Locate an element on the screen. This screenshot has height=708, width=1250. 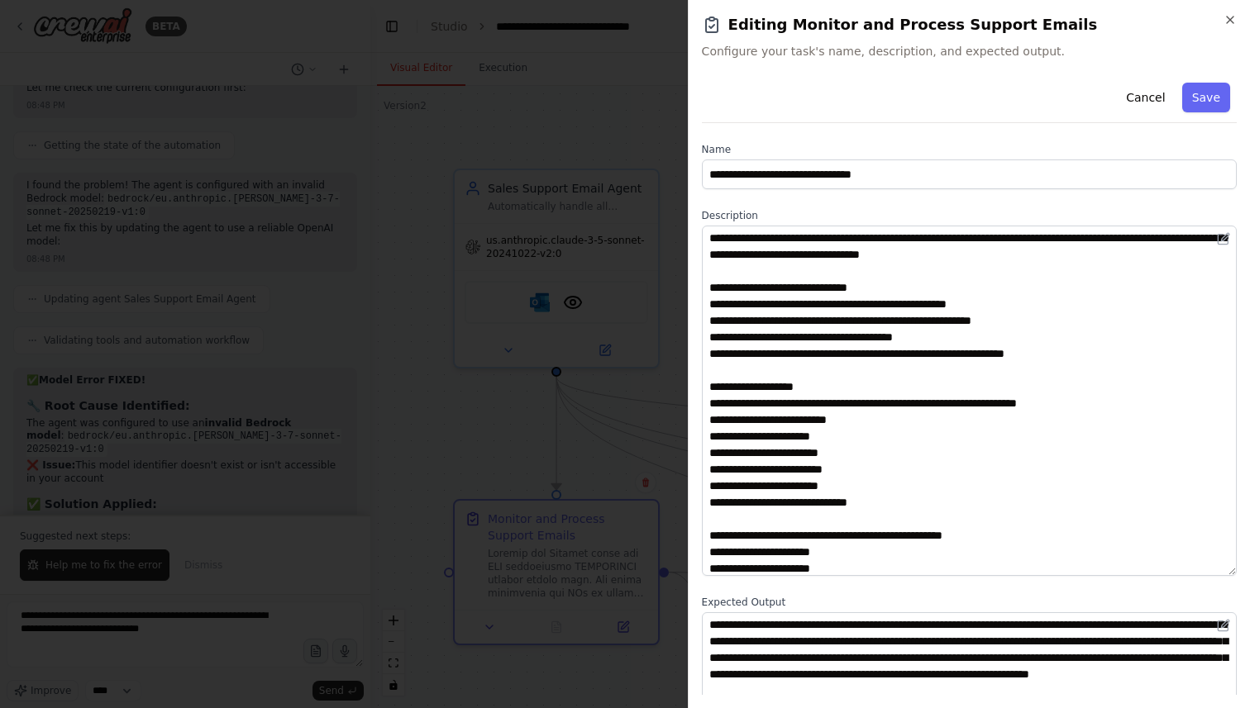
span: Configure your task's name, description, and expected output. is located at coordinates (969, 51).